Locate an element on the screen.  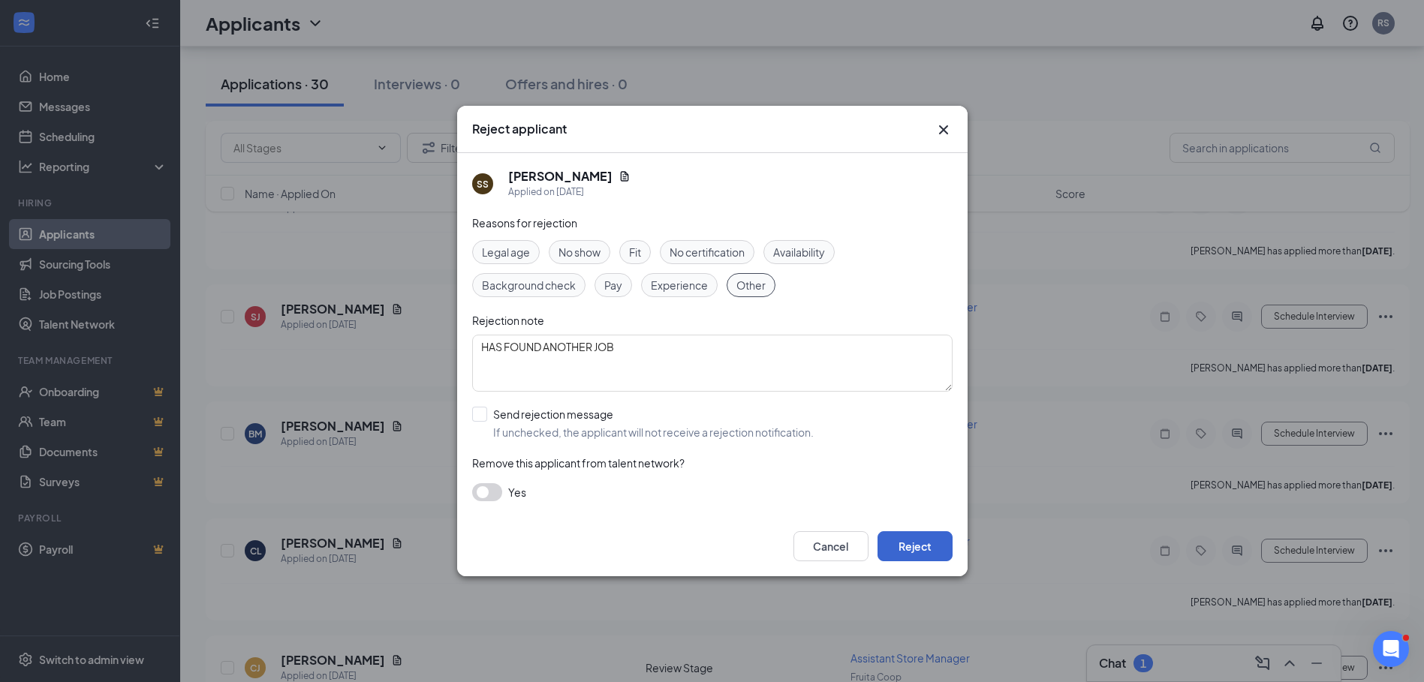
span: Remove this applicant from talent network? is located at coordinates (578, 463).